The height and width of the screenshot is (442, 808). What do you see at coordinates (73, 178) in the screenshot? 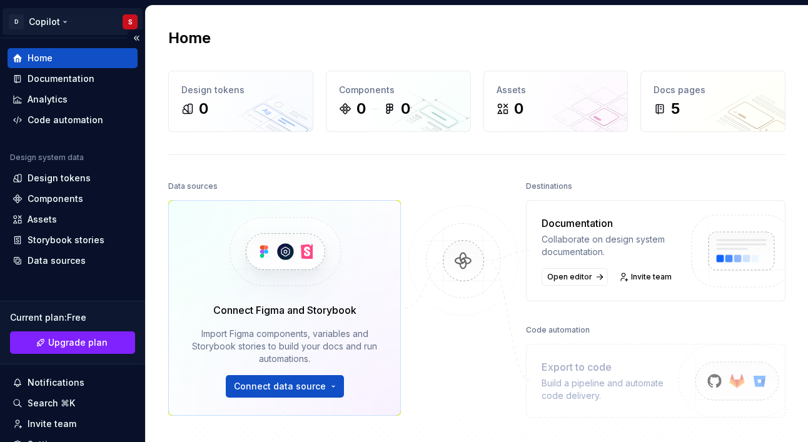
I see `a: Design tokens` at bounding box center [73, 178].